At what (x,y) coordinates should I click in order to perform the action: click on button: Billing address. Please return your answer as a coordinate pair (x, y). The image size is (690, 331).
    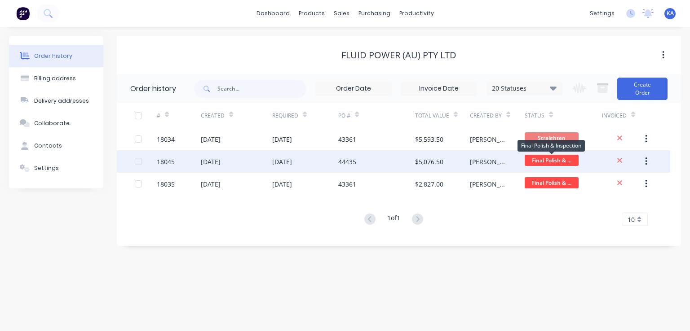
    Looking at the image, I should click on (56, 79).